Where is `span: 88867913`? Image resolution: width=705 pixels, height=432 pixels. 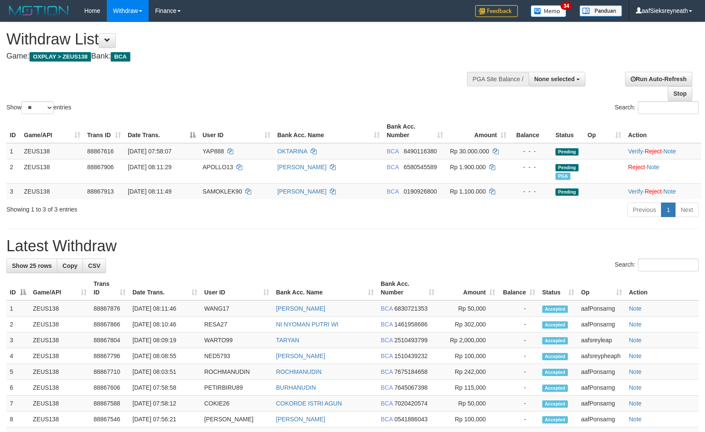 span: 88867913 is located at coordinates (100, 191).